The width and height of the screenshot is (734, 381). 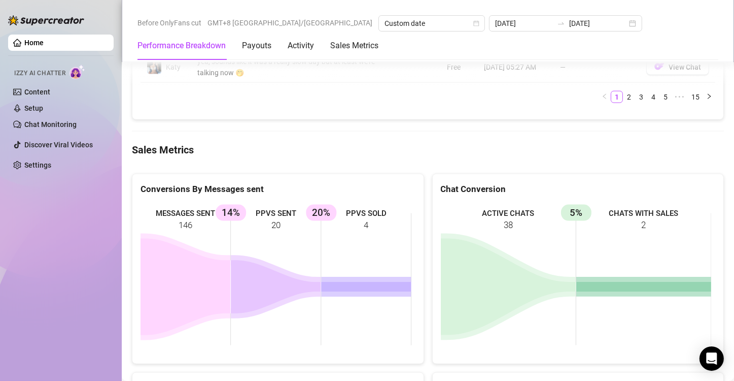 What do you see at coordinates (685, 67) in the screenshot?
I see `span: View Chat` at bounding box center [685, 67].